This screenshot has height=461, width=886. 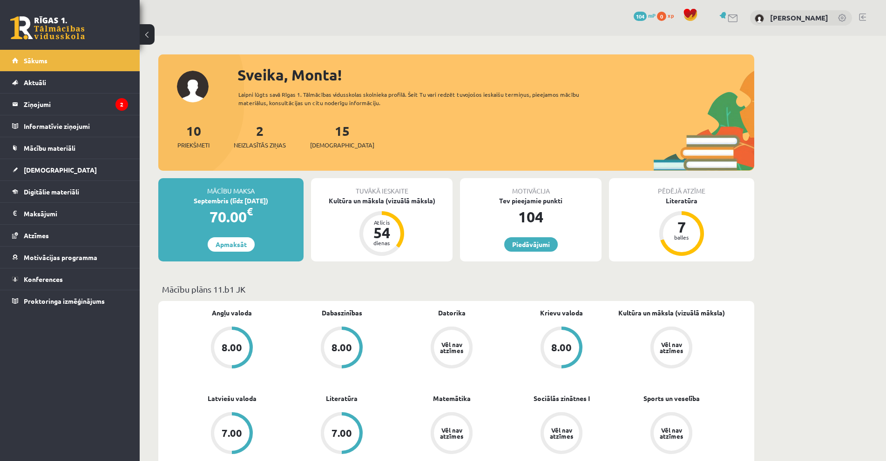 I want to click on a: Maksājumi, so click(x=70, y=214).